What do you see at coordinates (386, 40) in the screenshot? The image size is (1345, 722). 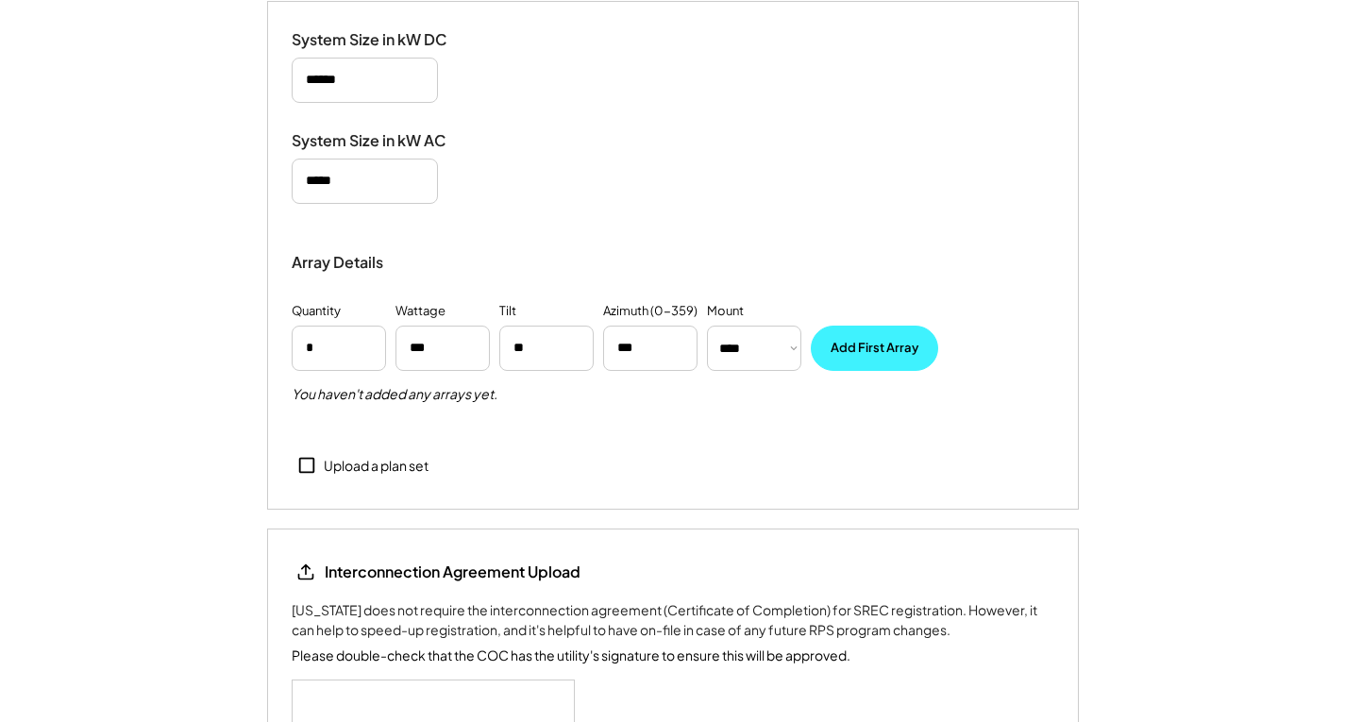 I see `div: System Size in kW DC` at bounding box center [386, 40].